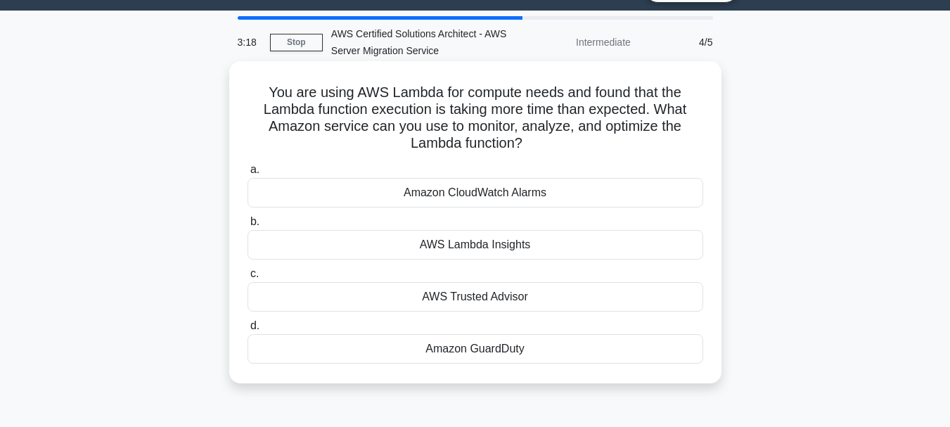  Describe the element at coordinates (255, 169) in the screenshot. I see `span: a.` at that location.